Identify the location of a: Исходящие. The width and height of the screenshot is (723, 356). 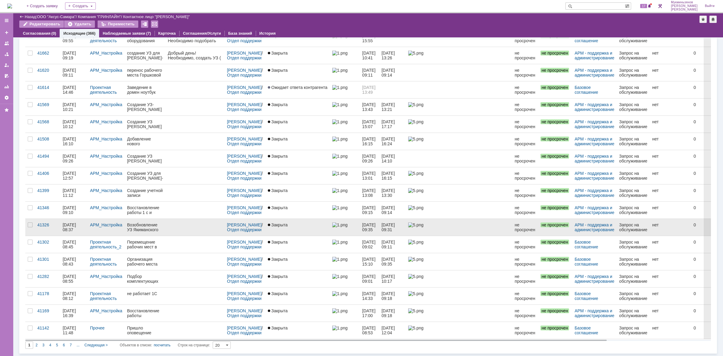
(74, 33).